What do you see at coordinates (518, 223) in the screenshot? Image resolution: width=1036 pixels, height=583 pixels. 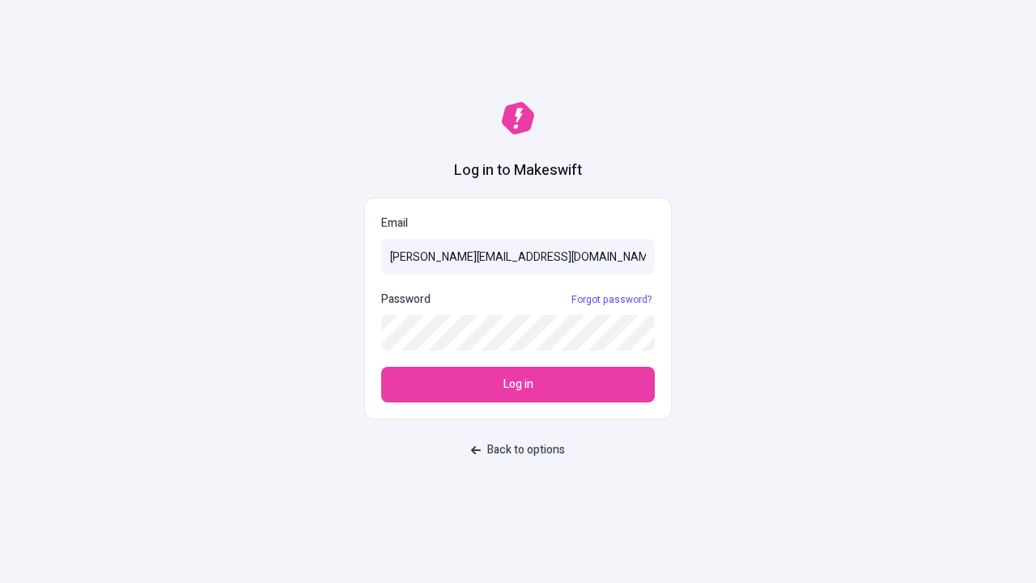 I see `p: Email` at bounding box center [518, 223].